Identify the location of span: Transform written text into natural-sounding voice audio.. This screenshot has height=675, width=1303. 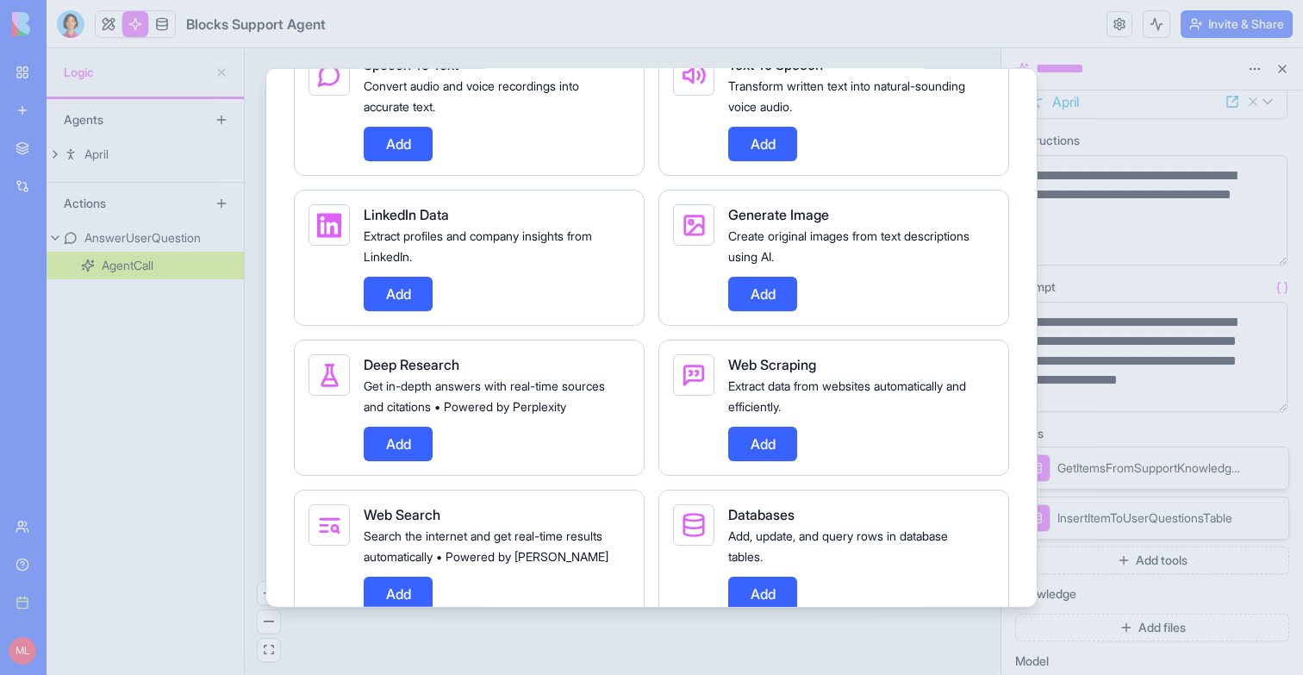
(847, 95).